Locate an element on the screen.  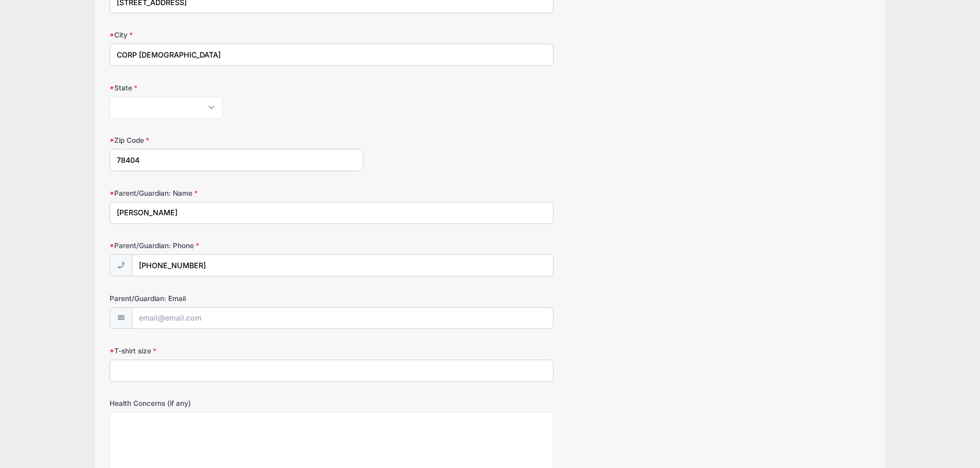
label: Zip Code is located at coordinates (236, 140).